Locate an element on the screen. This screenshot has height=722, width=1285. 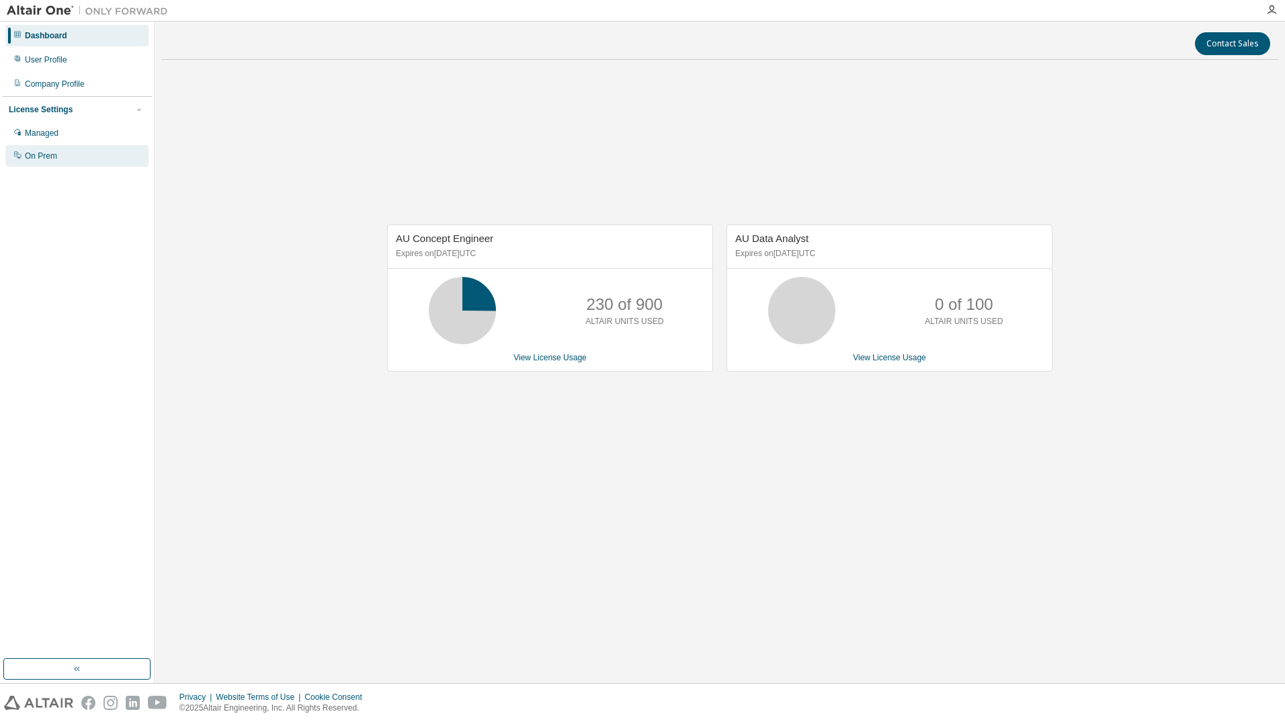
div: Website Terms of Use is located at coordinates (260, 697).